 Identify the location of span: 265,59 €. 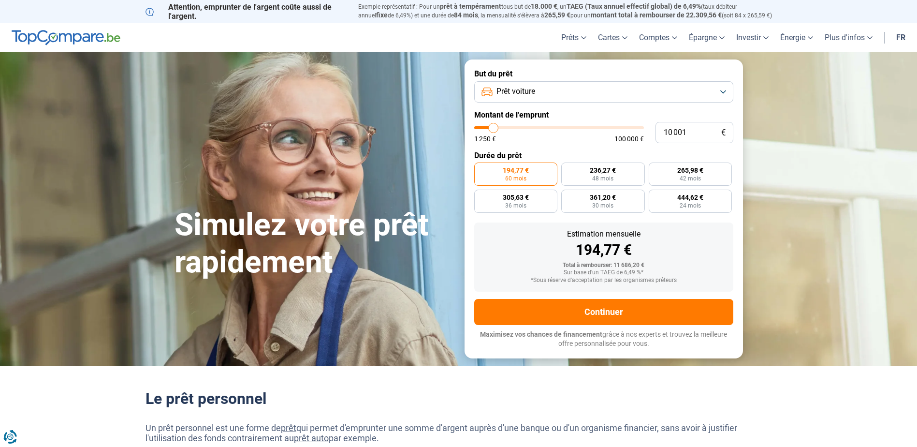
(557, 15).